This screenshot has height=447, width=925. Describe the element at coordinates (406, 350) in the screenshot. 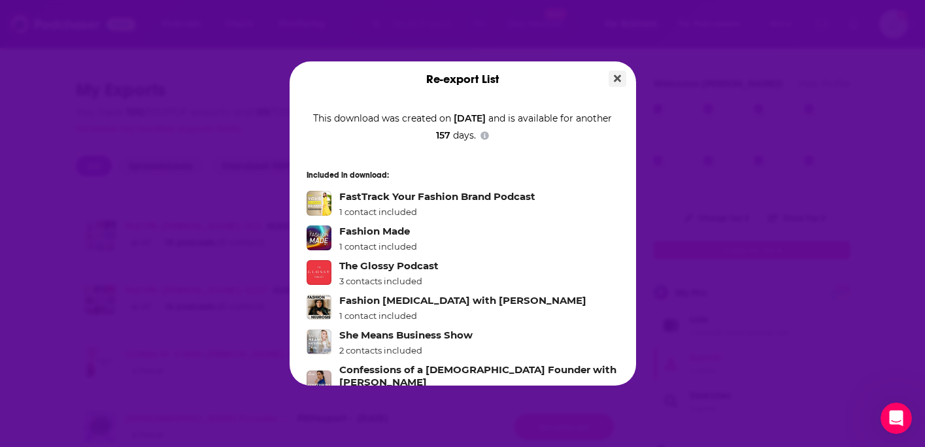

I see `div: 2 contacts included` at that location.